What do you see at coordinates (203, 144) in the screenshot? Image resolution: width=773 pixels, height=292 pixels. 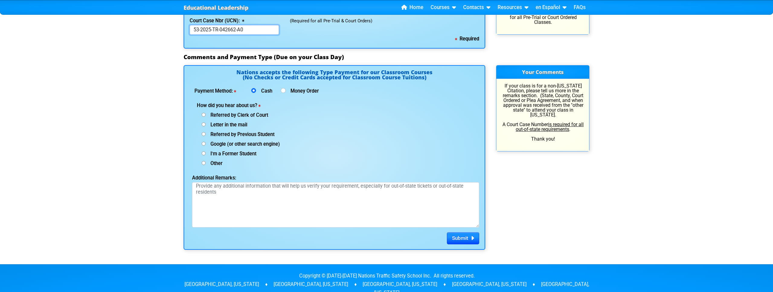 I see `input: Google (or other search engine)` at bounding box center [203, 144].